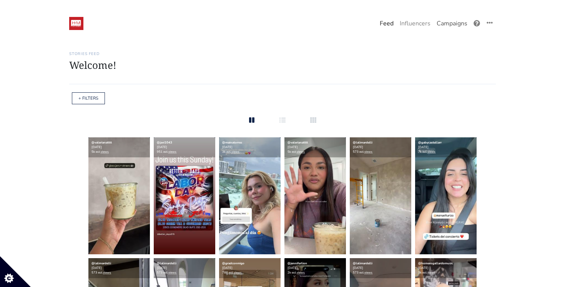 The image size is (565, 287). Describe the element at coordinates (232, 142) in the screenshot. I see `a: @mainatorres` at that location.